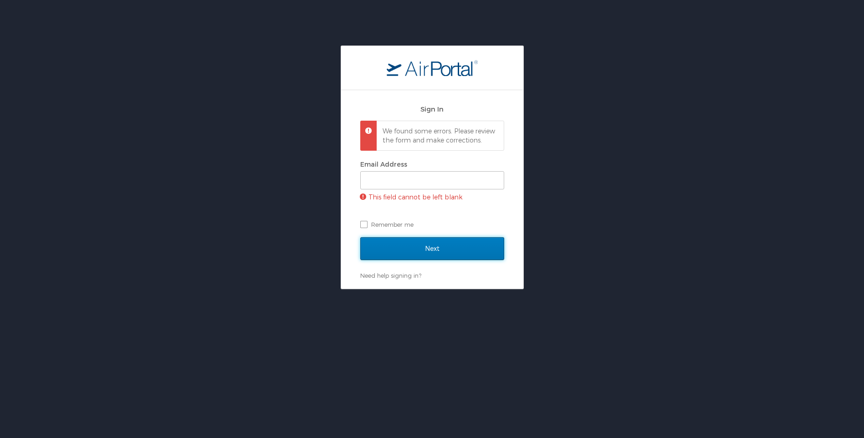 The image size is (864, 438). What do you see at coordinates (439, 135) in the screenshot?
I see `p: We found some errors. Please review the form and make corrections.` at bounding box center [439, 135].